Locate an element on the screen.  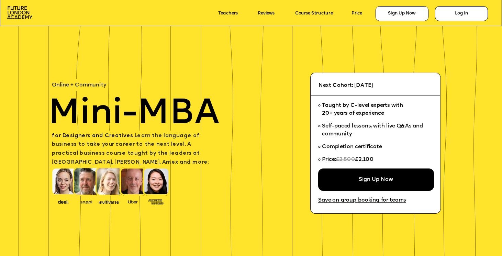
span: Taught by C-level experts with 20+ years of experience is located at coordinates (362, 109).